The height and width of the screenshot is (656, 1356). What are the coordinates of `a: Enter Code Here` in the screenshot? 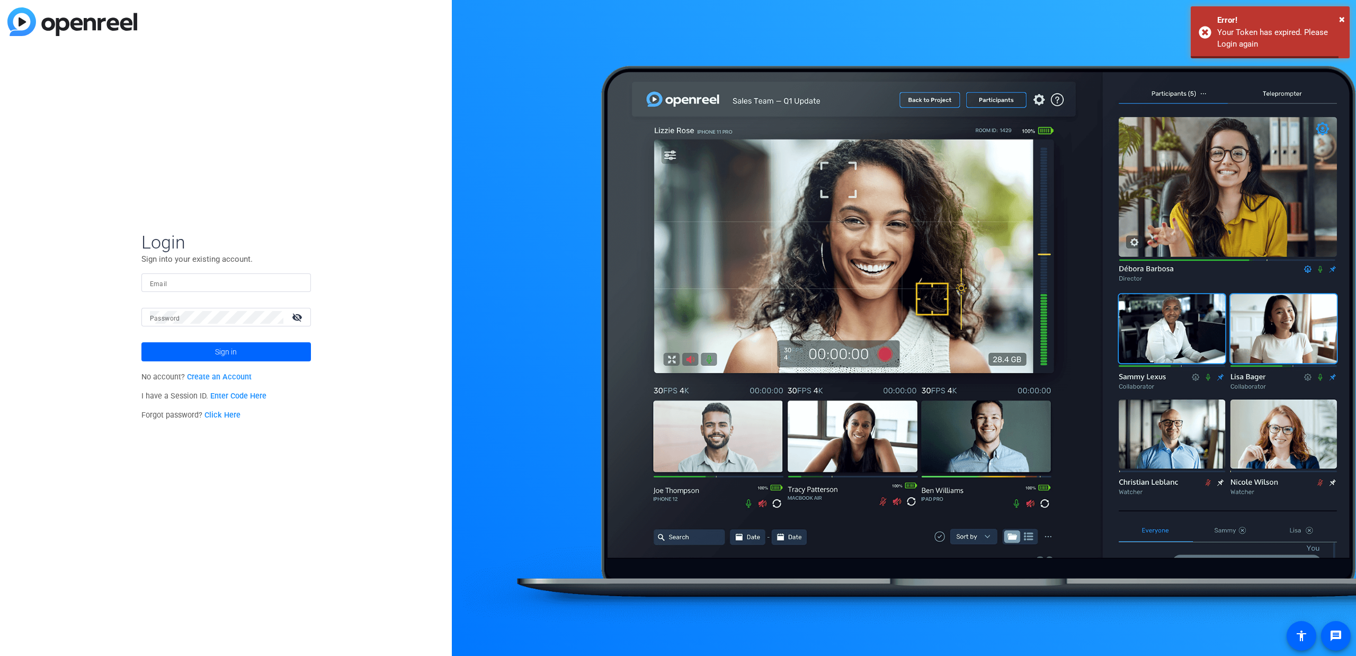 It's located at (238, 396).